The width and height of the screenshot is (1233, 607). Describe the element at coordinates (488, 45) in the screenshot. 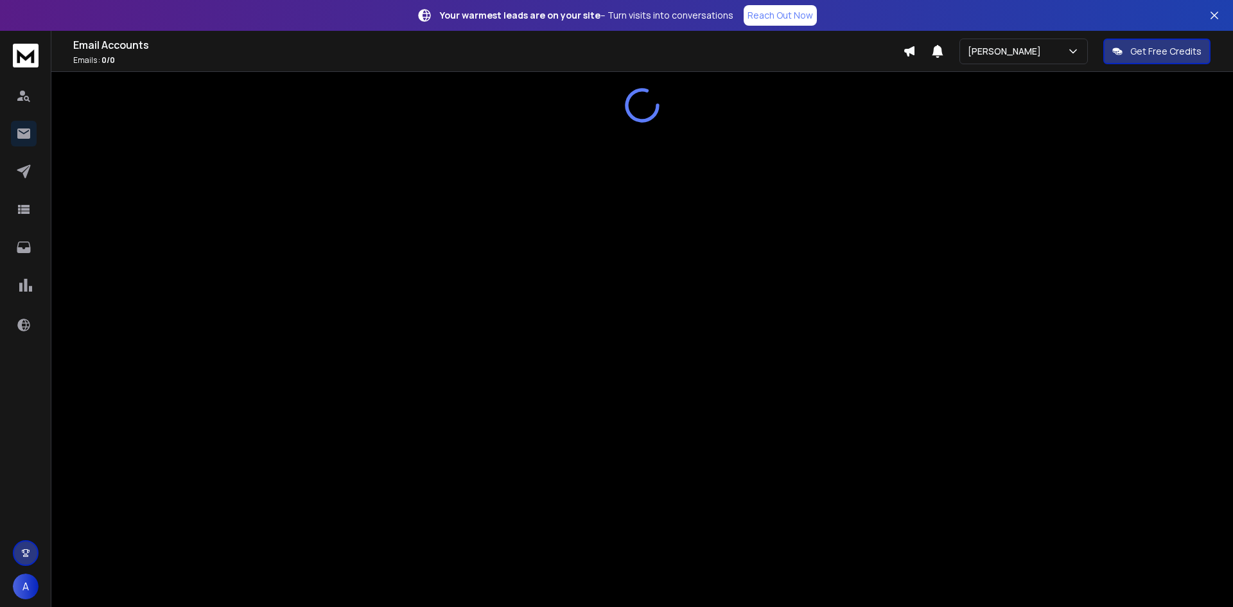

I see `h1: Email Accounts` at that location.